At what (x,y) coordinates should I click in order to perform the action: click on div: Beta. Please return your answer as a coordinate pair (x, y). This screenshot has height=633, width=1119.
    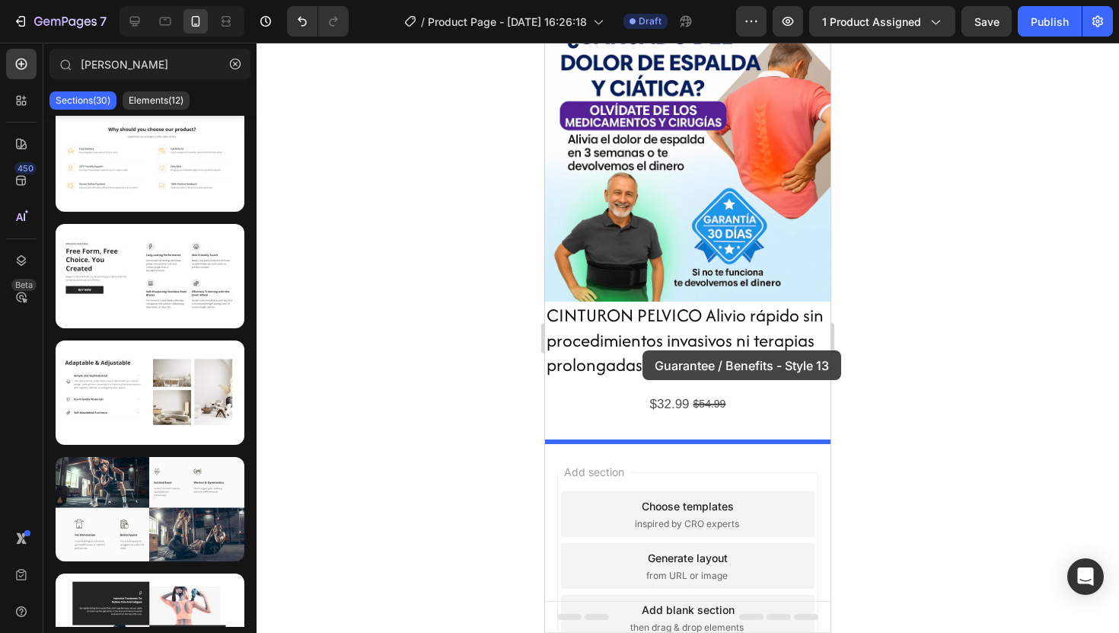
    Looking at the image, I should click on (24, 285).